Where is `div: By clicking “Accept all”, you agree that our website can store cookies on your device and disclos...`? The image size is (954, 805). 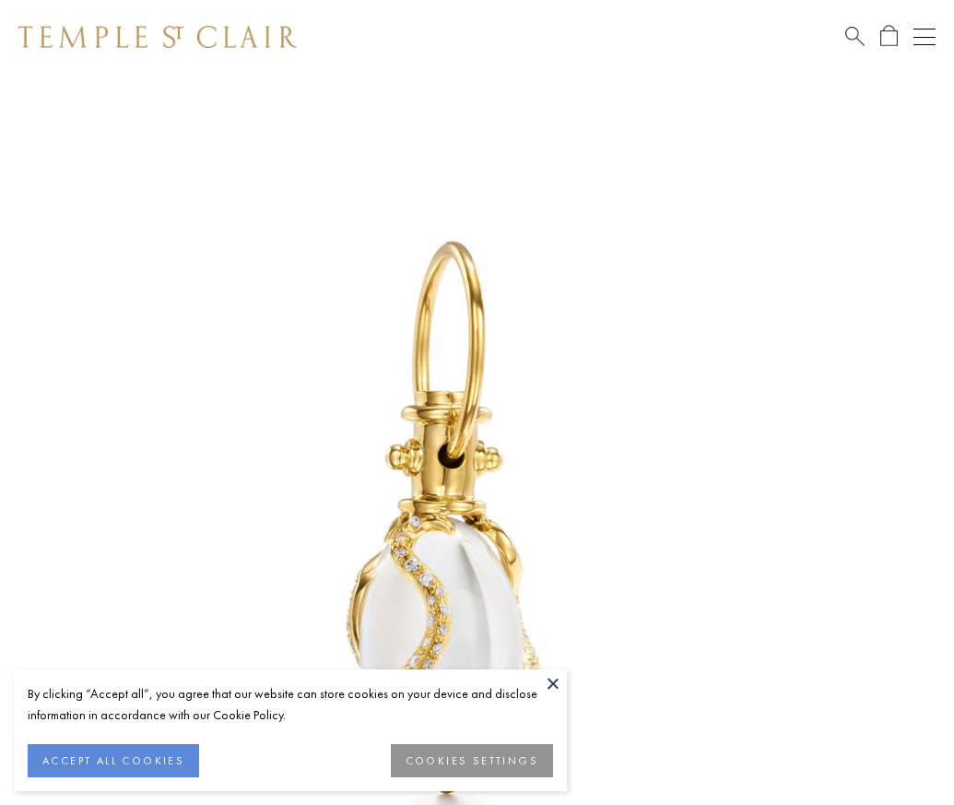 div: By clicking “Accept all”, you agree that our website can store cookies on your device and disclos... is located at coordinates (290, 704).